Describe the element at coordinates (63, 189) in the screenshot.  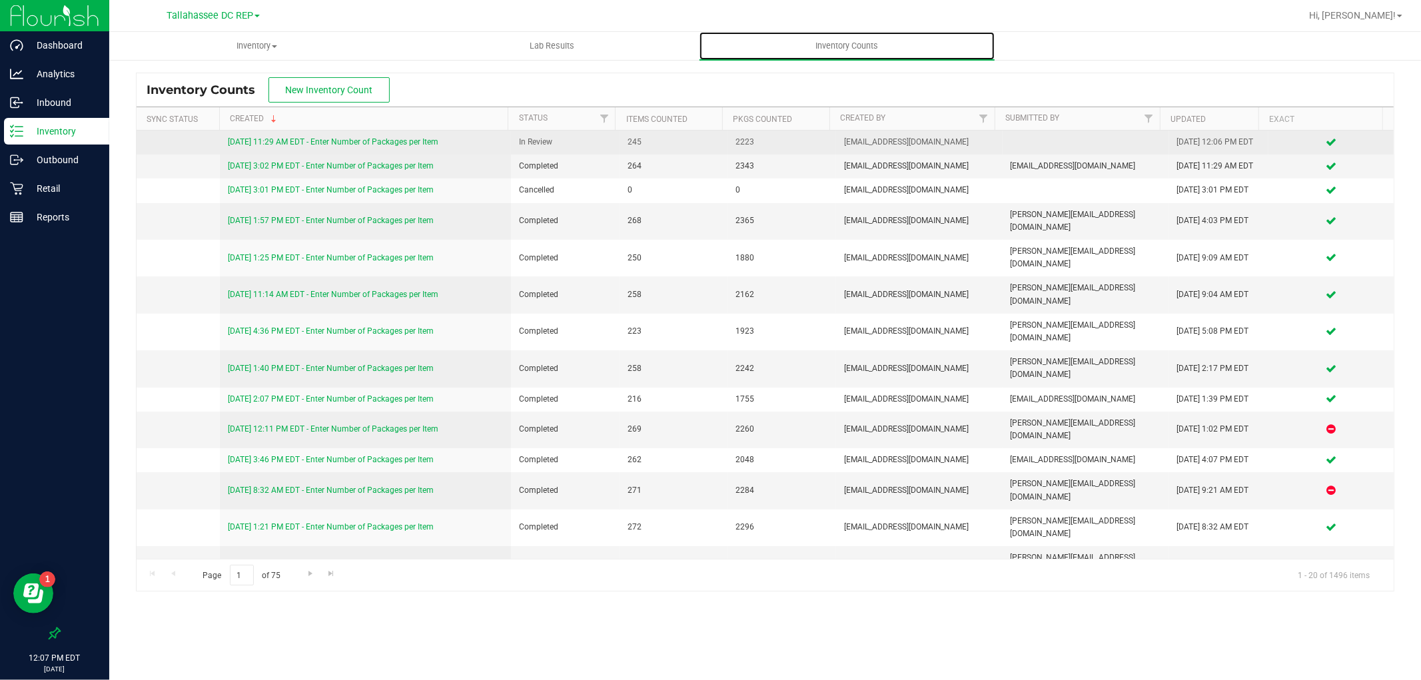
I see `p: Retail` at that location.